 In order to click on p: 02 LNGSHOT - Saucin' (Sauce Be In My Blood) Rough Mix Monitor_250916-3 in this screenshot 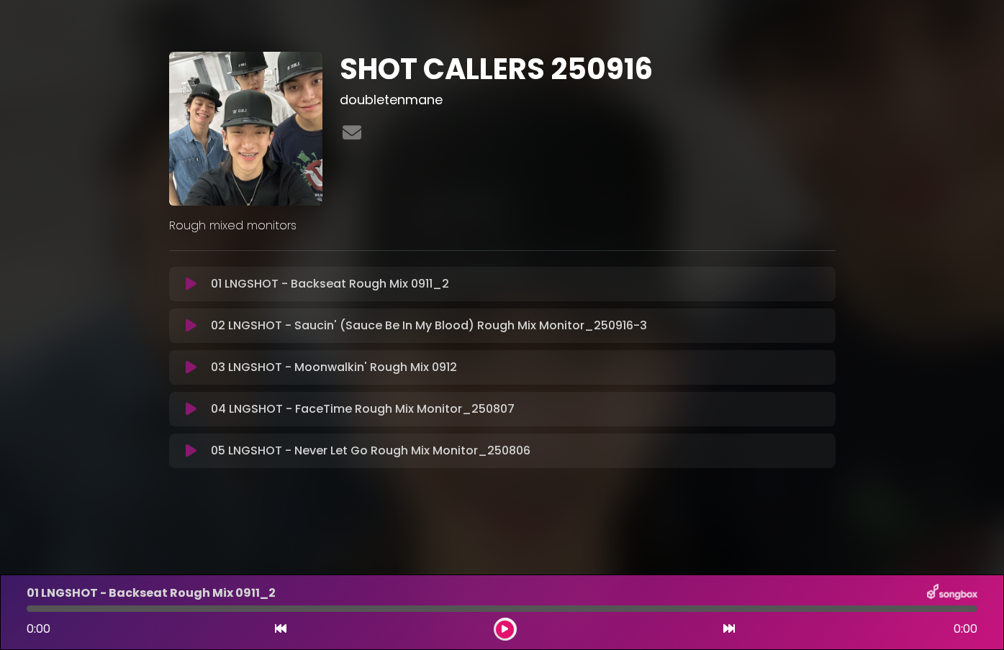, I will do `click(429, 326)`.